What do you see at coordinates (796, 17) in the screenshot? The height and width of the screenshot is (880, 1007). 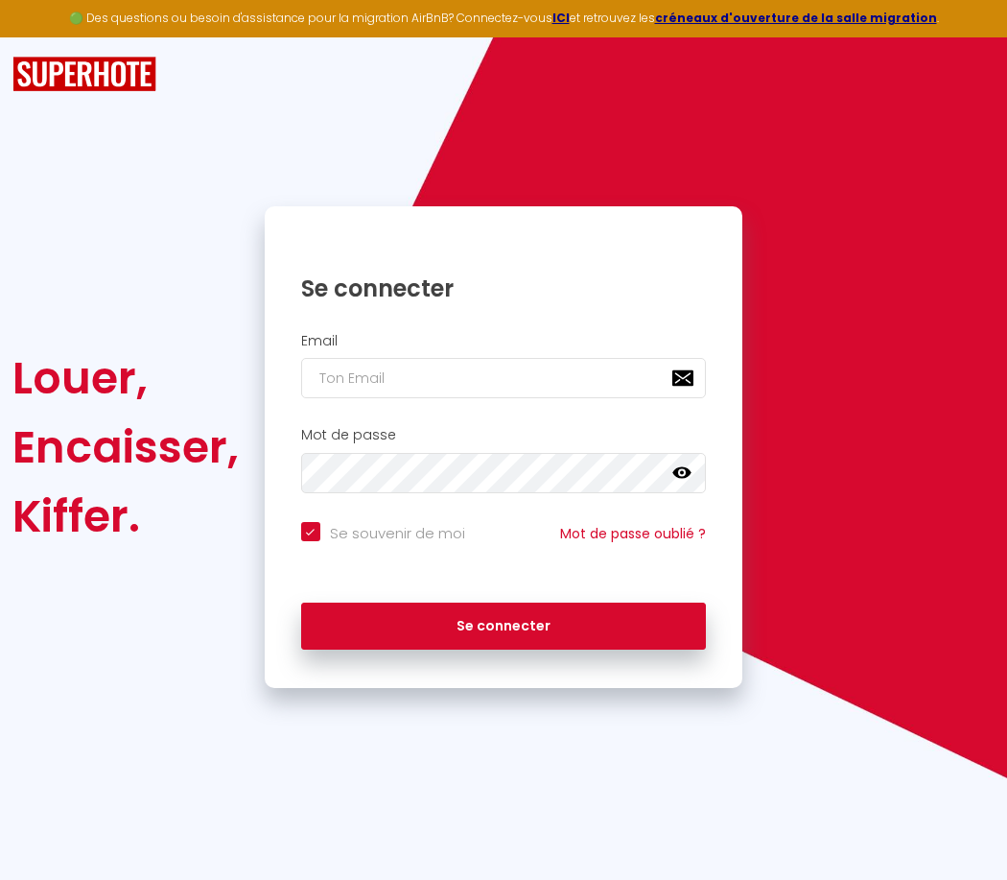 I see `a: créneaux d'ouverture de la salle migration` at bounding box center [796, 17].